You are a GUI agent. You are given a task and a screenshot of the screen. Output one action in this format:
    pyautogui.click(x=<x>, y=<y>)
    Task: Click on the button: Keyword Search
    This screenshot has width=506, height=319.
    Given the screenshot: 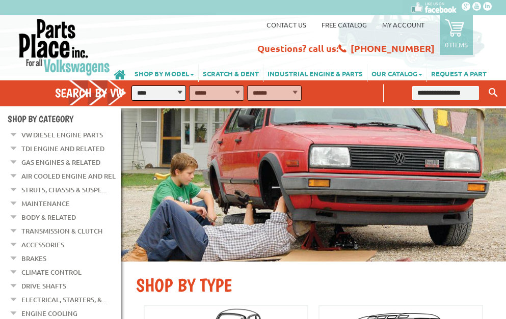 What is the action you would take?
    pyautogui.click(x=493, y=93)
    